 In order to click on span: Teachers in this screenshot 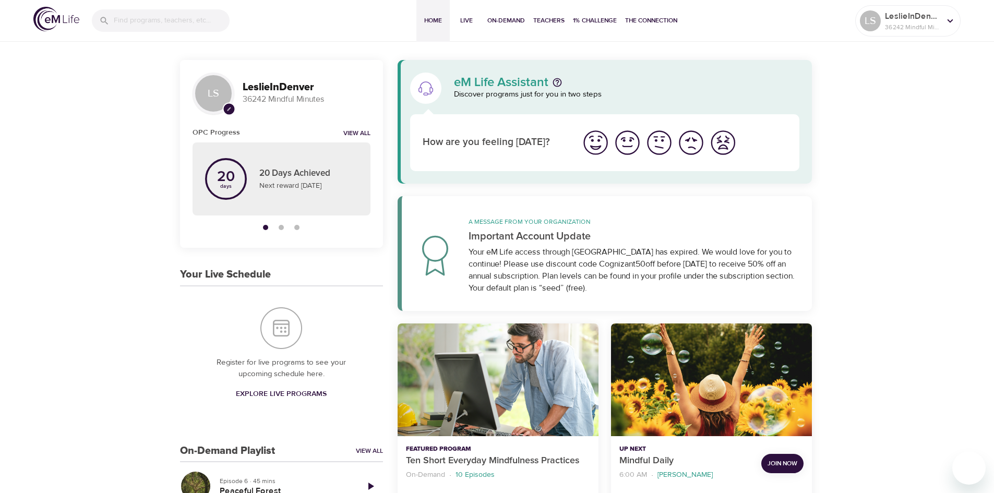, I will do `click(549, 20)`.